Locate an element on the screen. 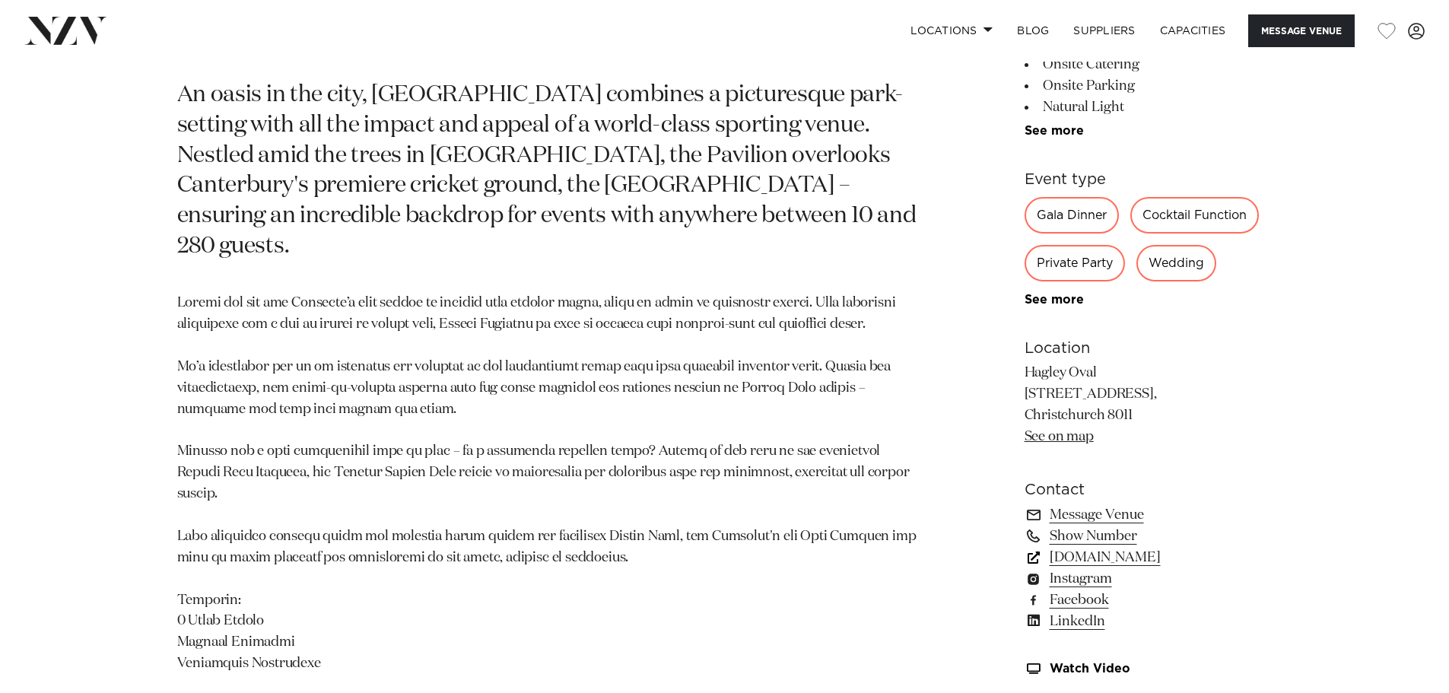 The height and width of the screenshot is (693, 1449). h6: Event type is located at coordinates (1149, 180).